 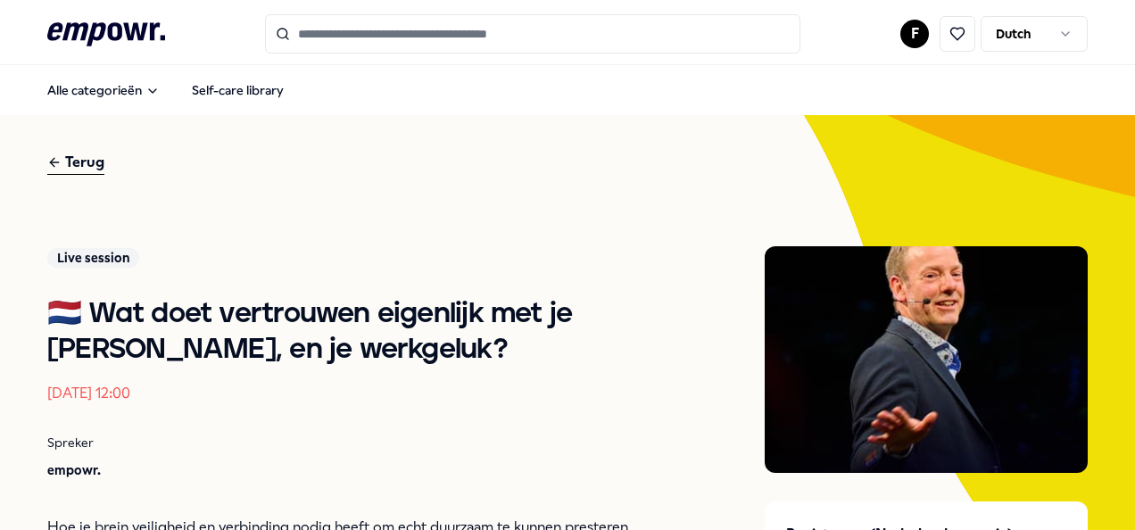 I want to click on img: Presenter image, so click(x=926, y=359).